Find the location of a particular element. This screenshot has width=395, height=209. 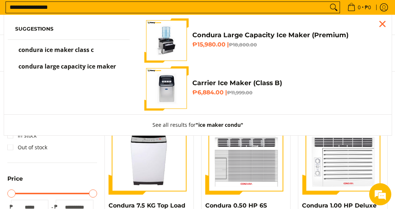

h6: ₱15,980.00 | is located at coordinates (286, 45).